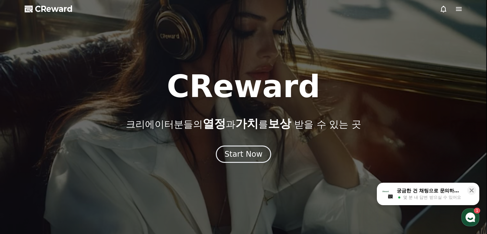  Describe the element at coordinates (247, 123) in the screenshot. I see `span: 가치` at that location.